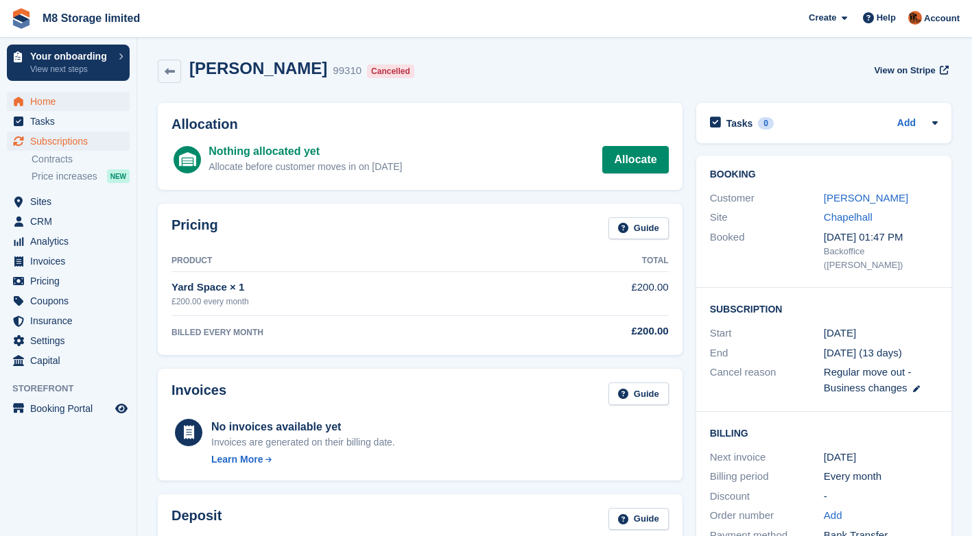  What do you see at coordinates (904, 71) in the screenshot?
I see `span: View on Stripe` at bounding box center [904, 71].